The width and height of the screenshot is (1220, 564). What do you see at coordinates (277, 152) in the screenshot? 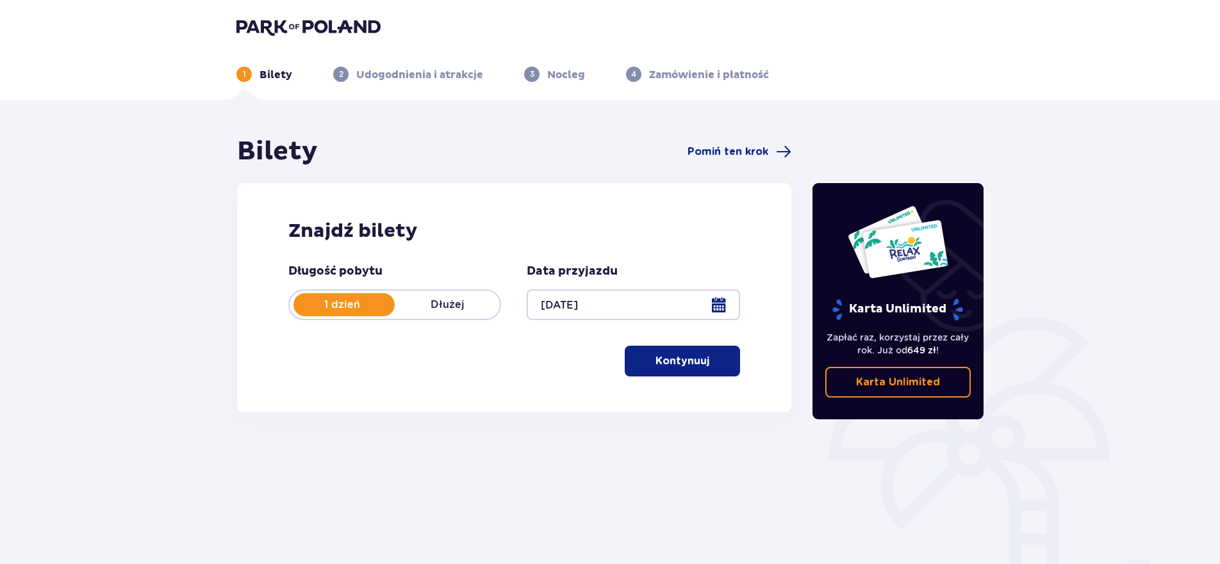
I see `h1: Bilety` at bounding box center [277, 152].